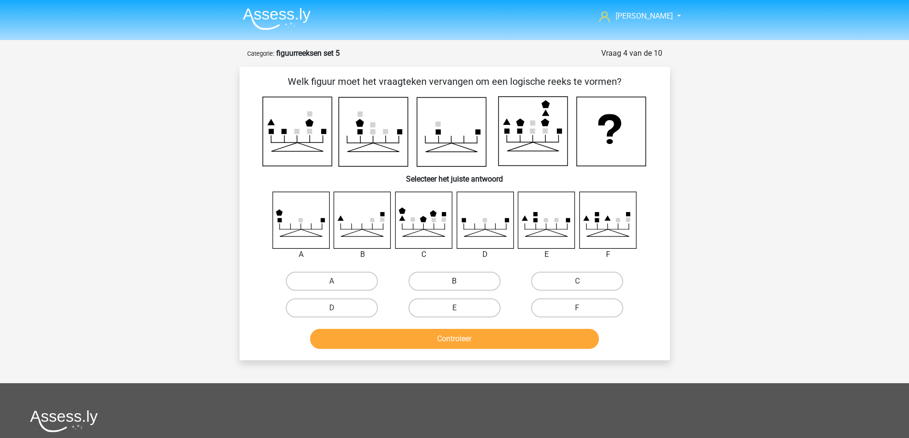 This screenshot has width=909, height=438. I want to click on label: D, so click(331, 308).